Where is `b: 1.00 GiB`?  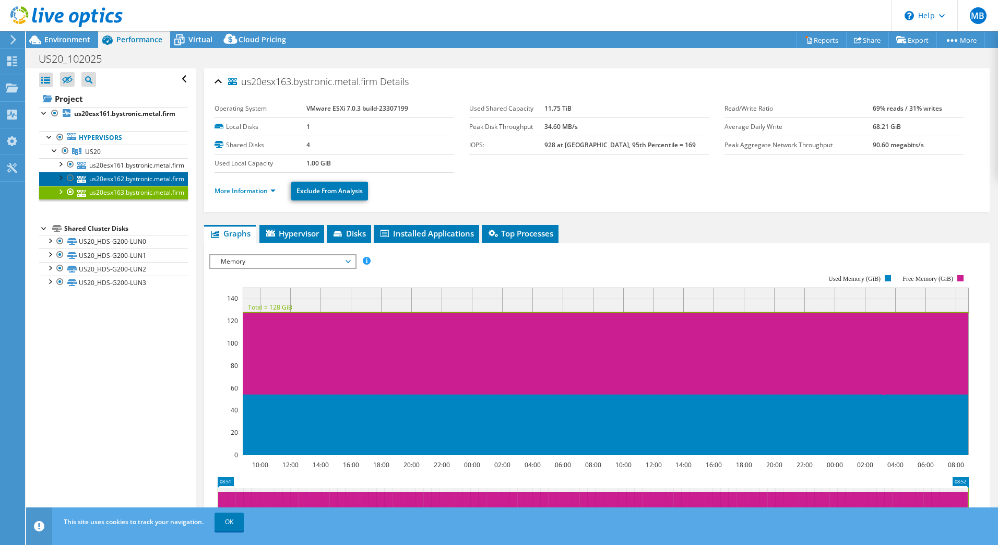
b: 1.00 GiB is located at coordinates (318, 163).